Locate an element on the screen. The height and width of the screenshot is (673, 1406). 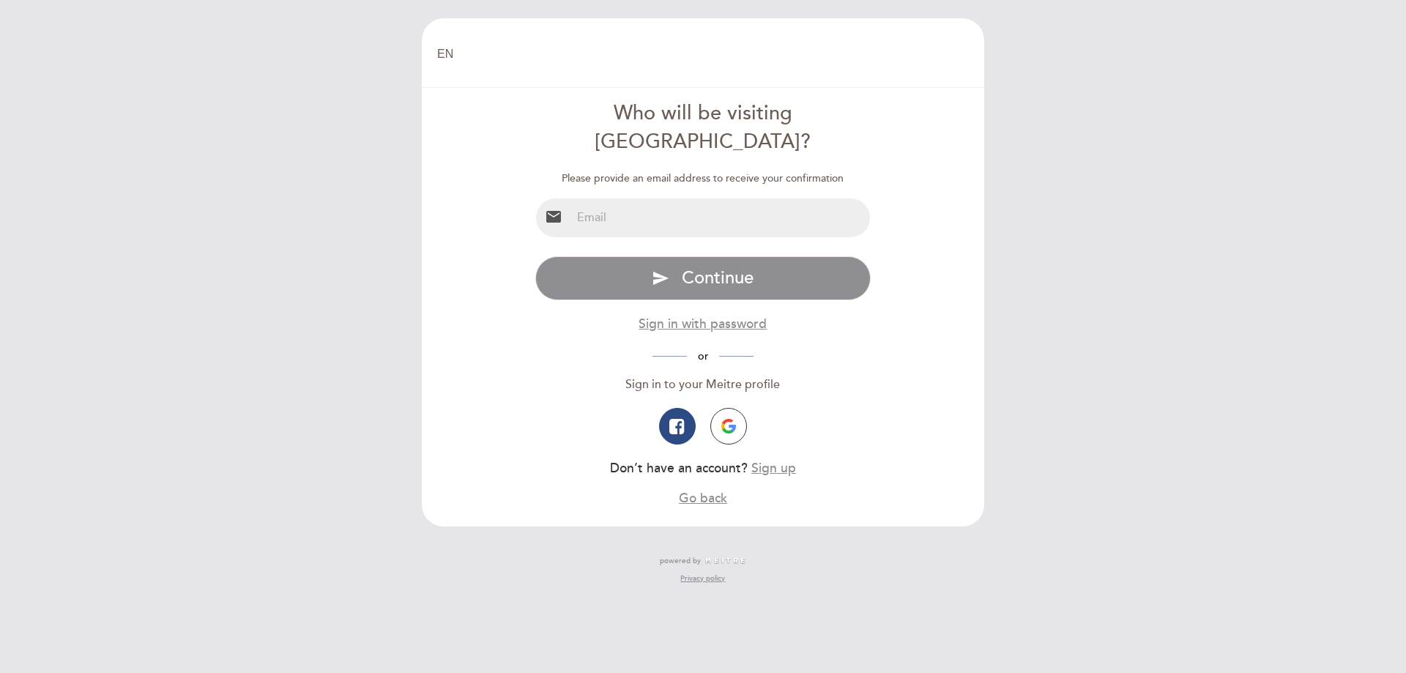
i: email is located at coordinates (554, 217).